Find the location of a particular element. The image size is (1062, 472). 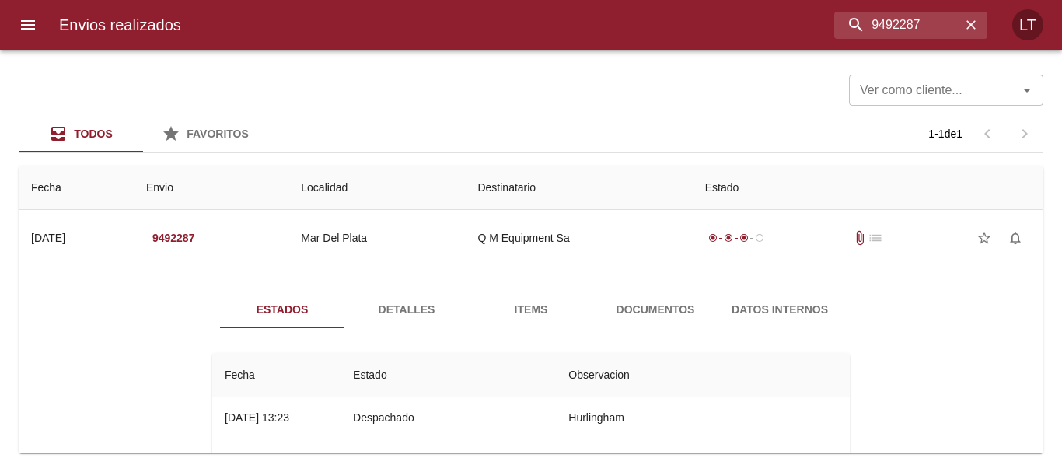

div: Tabs Envios is located at coordinates (143, 134).